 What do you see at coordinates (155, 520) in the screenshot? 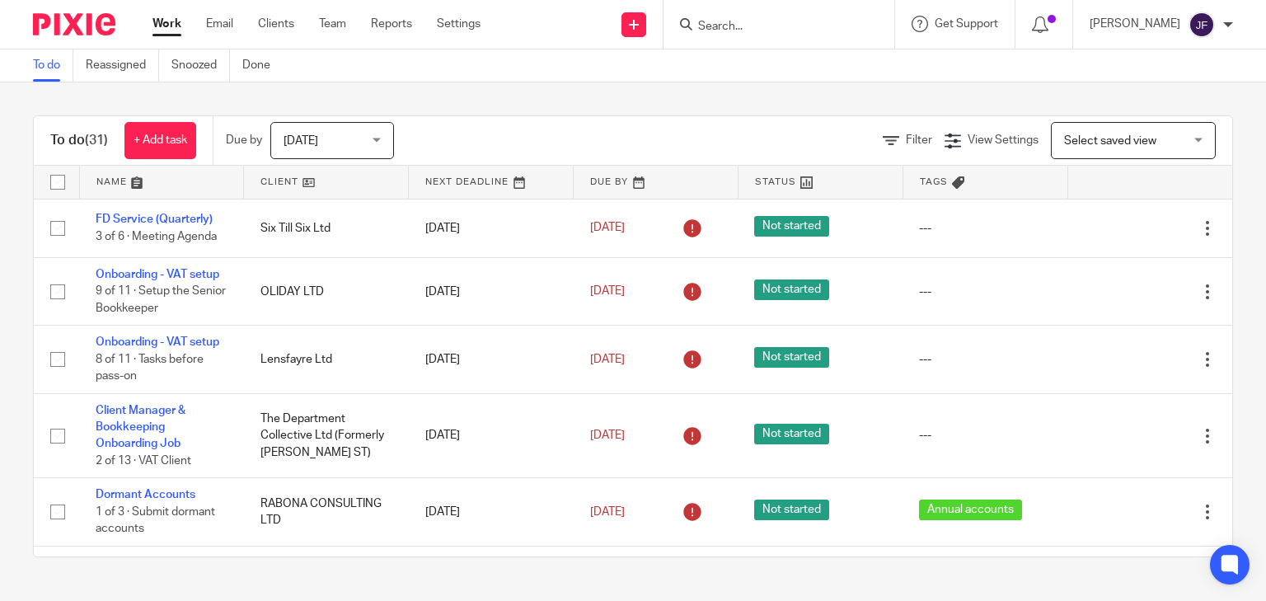
I see `span: 1 of 3 · Submit dormant accounts` at bounding box center [155, 520].